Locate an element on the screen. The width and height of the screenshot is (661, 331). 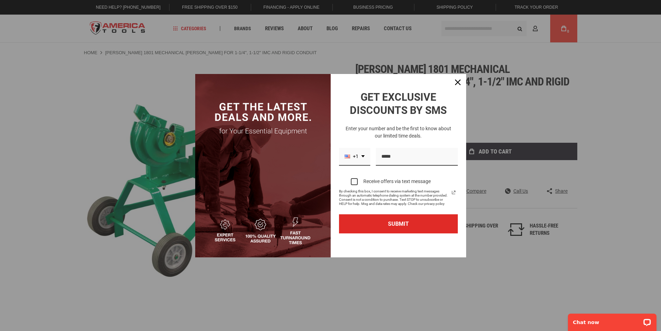
a: Read our Privacy Policy is located at coordinates (454, 193).